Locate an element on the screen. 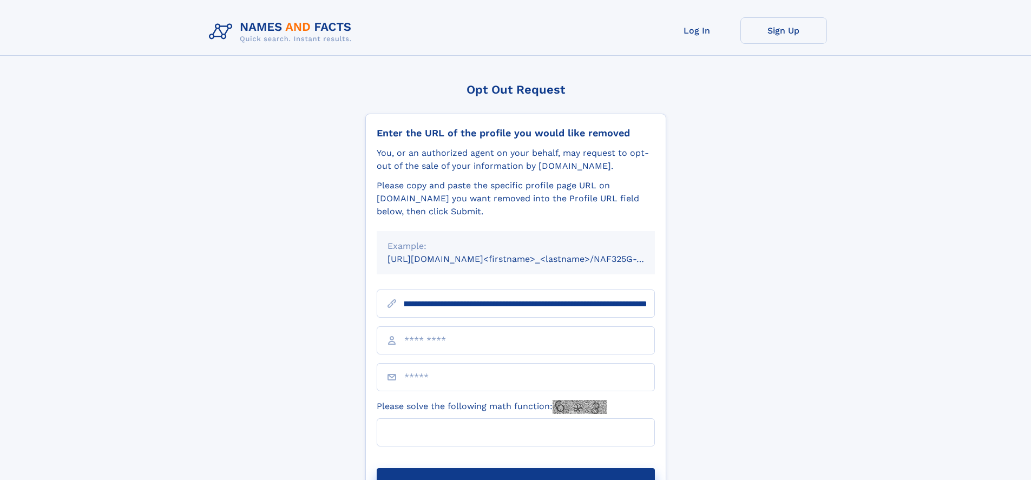 The width and height of the screenshot is (1031, 480). div: Example: is located at coordinates (516, 246).